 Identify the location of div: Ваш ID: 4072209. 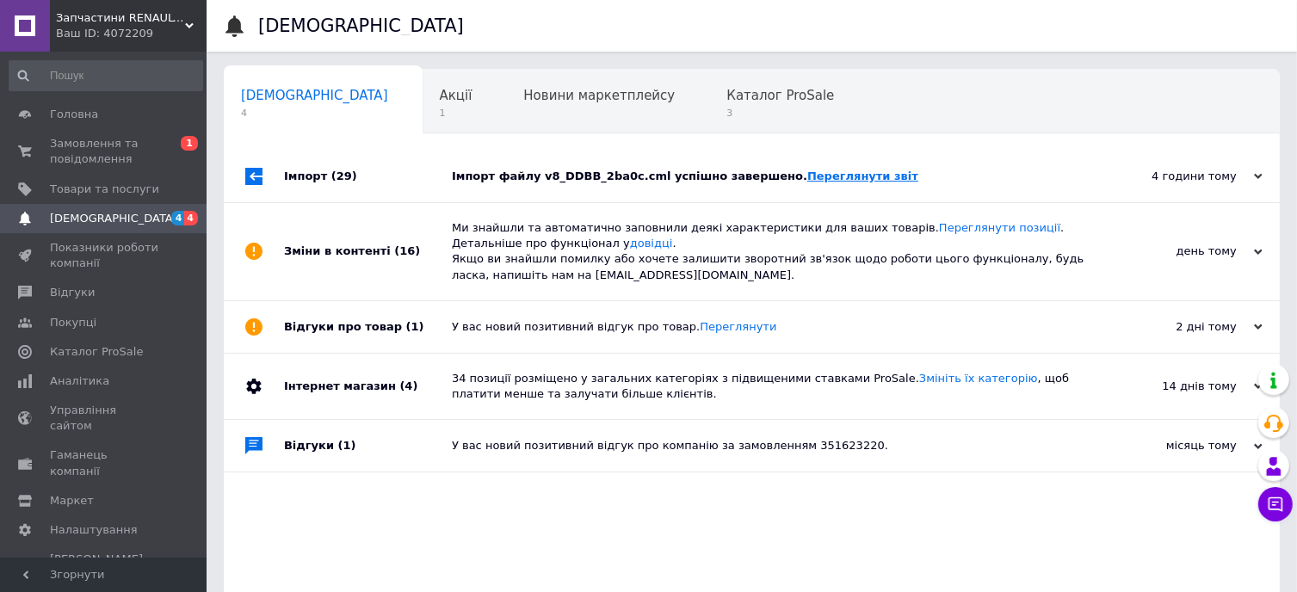
(131, 34).